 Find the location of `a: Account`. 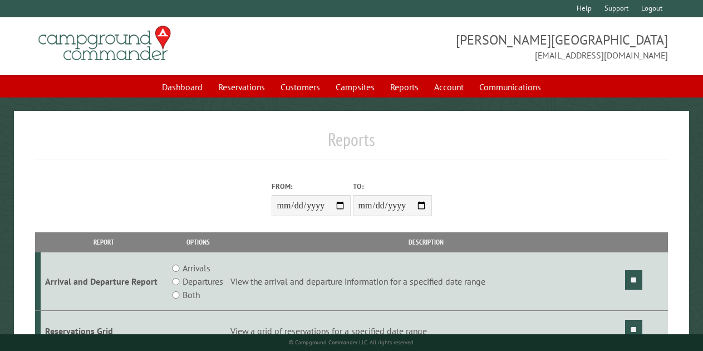

a: Account is located at coordinates (449, 87).